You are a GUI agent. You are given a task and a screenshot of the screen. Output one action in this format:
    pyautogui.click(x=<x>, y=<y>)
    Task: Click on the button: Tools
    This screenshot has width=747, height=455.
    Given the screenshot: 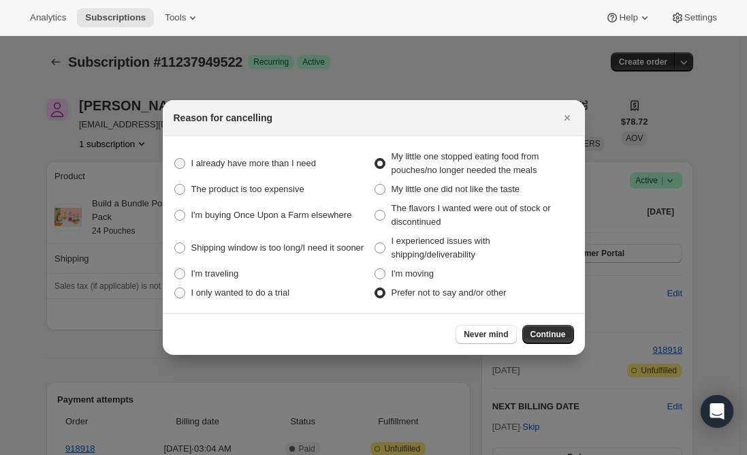 What is the action you would take?
    pyautogui.click(x=182, y=18)
    